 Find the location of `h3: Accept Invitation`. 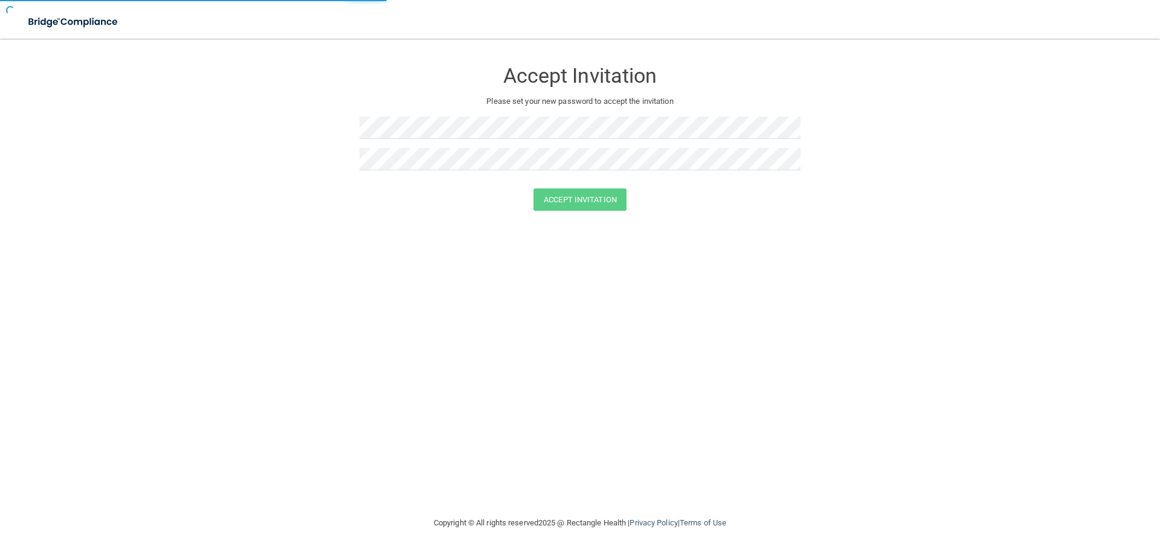

h3: Accept Invitation is located at coordinates (580, 76).